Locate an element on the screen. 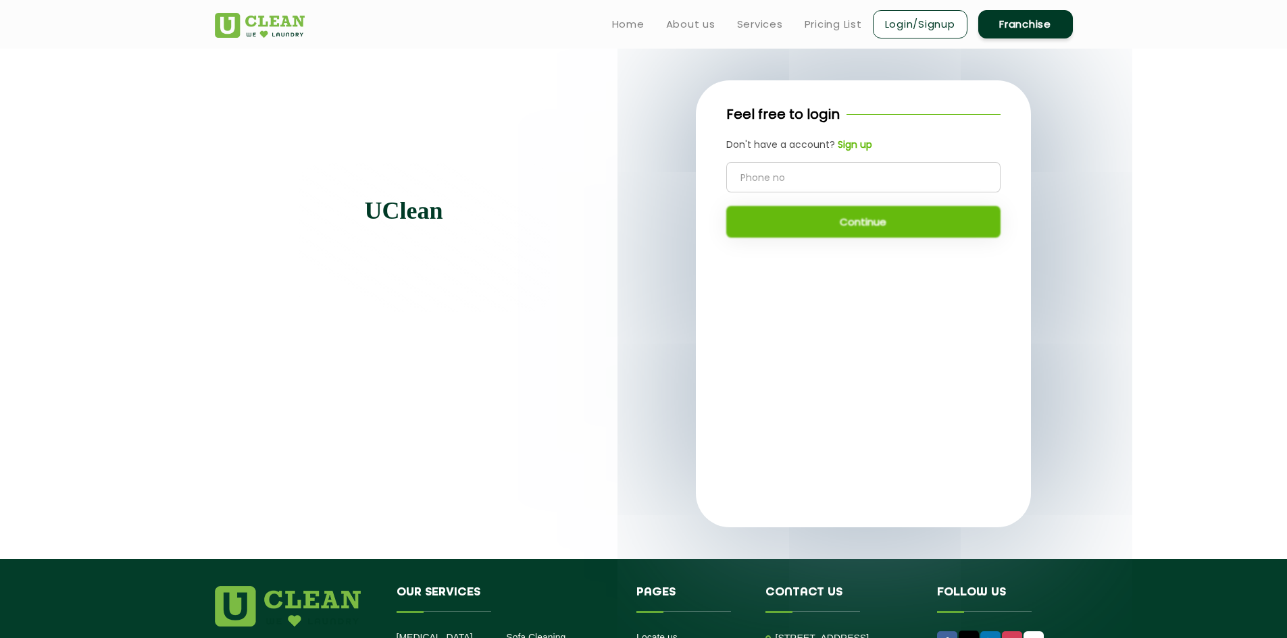 Image resolution: width=1287 pixels, height=638 pixels. a: Home is located at coordinates (628, 24).